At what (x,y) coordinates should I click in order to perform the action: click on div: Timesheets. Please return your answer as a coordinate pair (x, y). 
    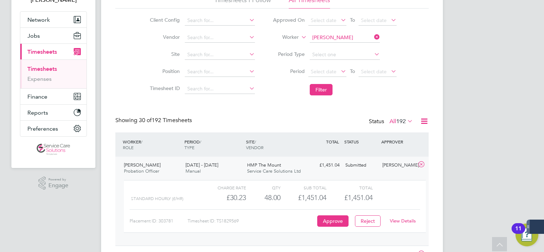
    Looking at the image, I should click on (53, 74).